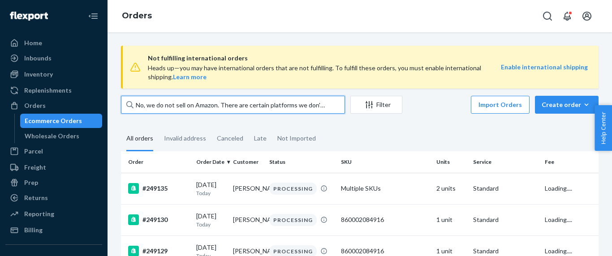 This screenshot has height=256, width=612. Describe the element at coordinates (35, 106) in the screenshot. I see `div: Orders` at that location.